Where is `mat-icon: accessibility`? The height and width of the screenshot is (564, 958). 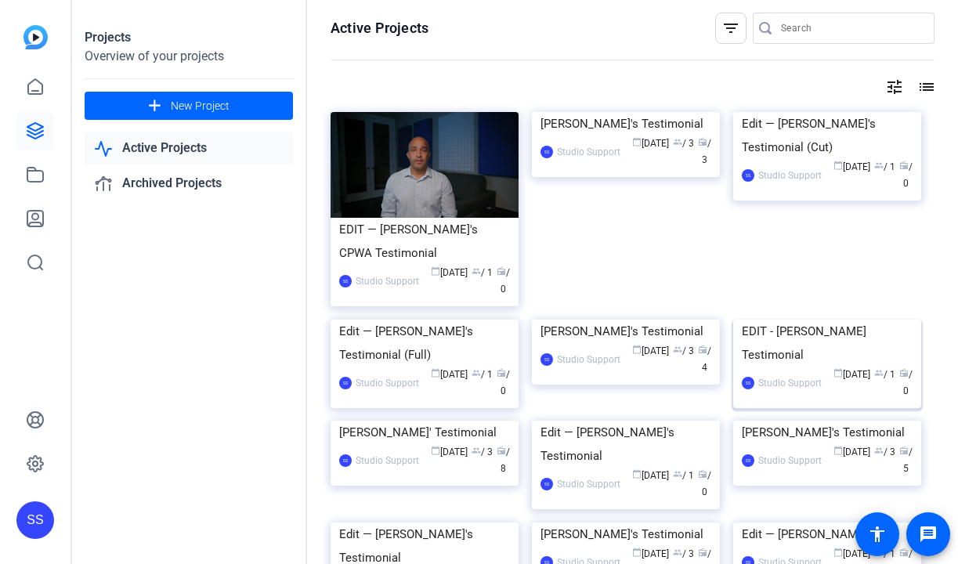
mat-icon: accessibility is located at coordinates (878, 534).